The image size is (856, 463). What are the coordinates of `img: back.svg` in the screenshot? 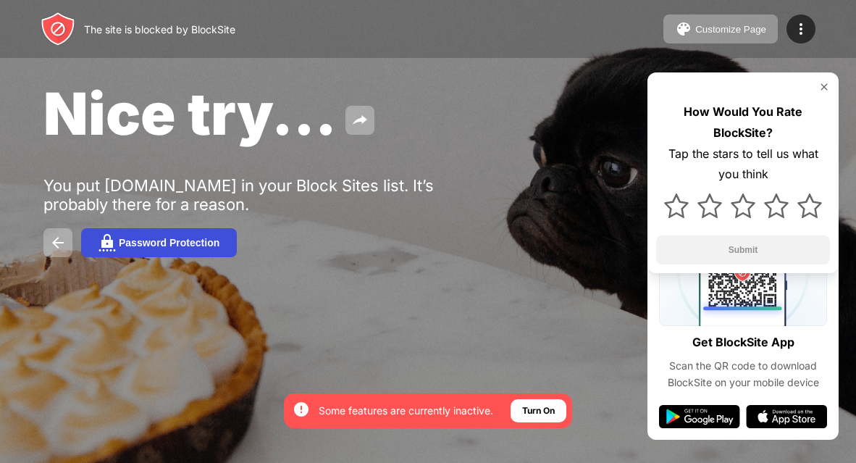 It's located at (58, 242).